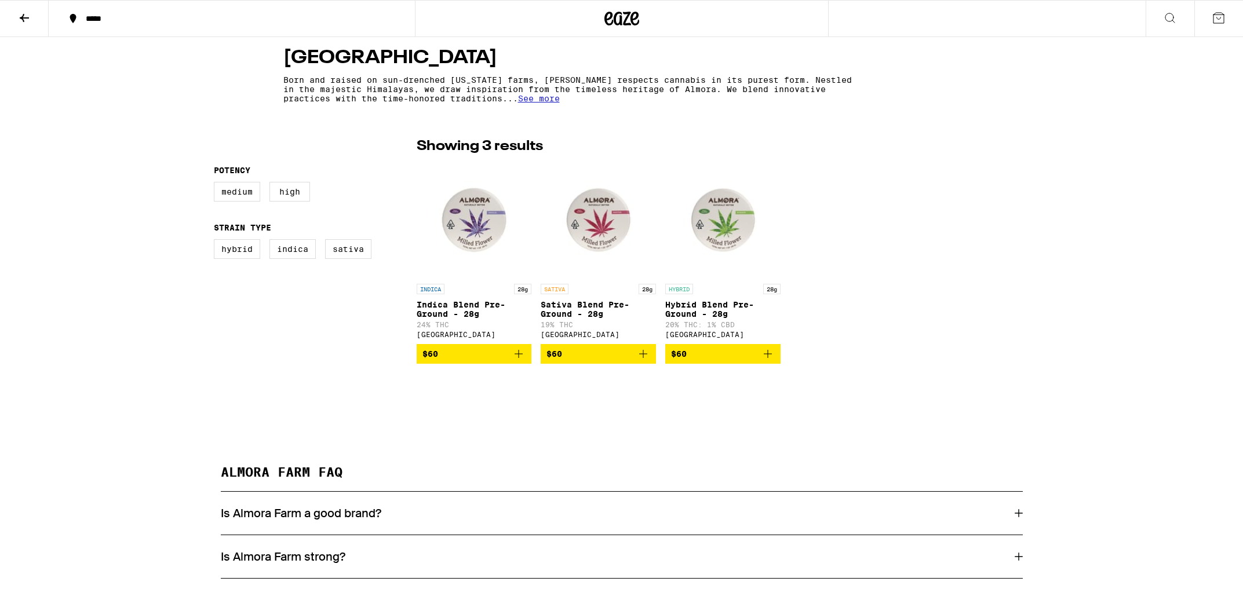  What do you see at coordinates (474, 324) in the screenshot?
I see `p: 24% THC` at bounding box center [474, 324].